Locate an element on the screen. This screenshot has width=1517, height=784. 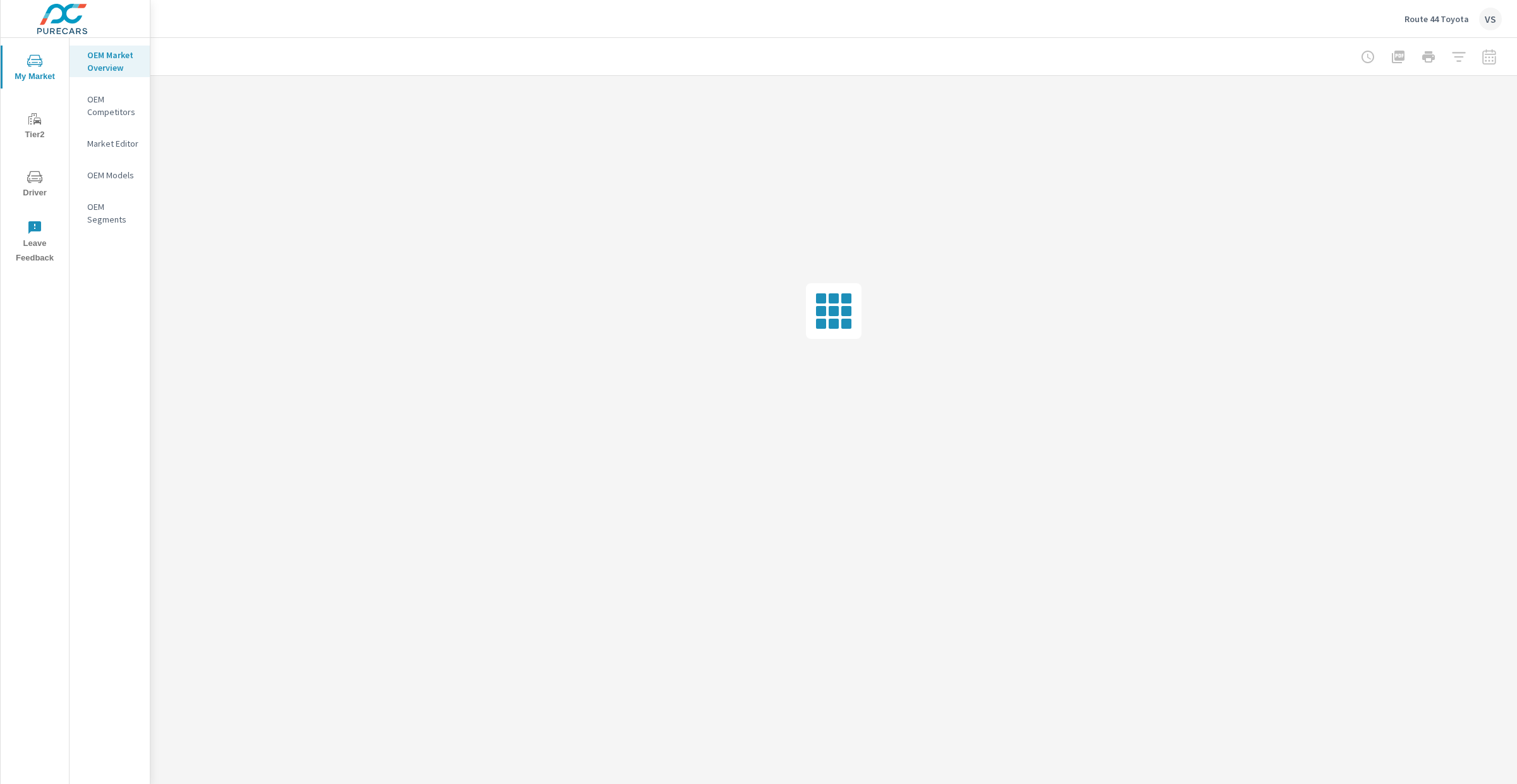
div: OEM Market Overview is located at coordinates (110, 62).